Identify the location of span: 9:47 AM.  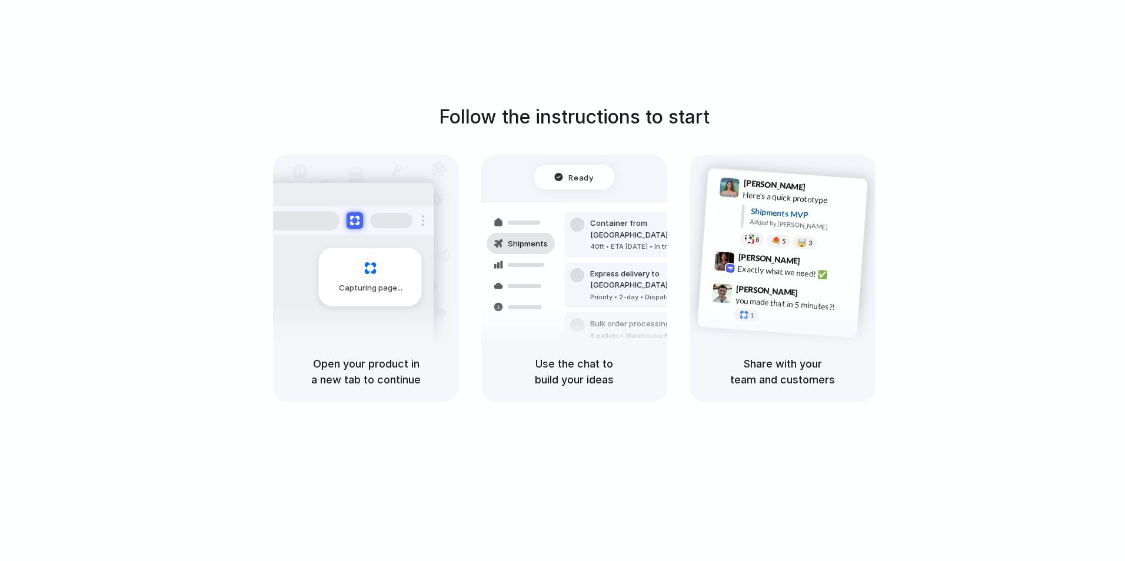
(813, 295).